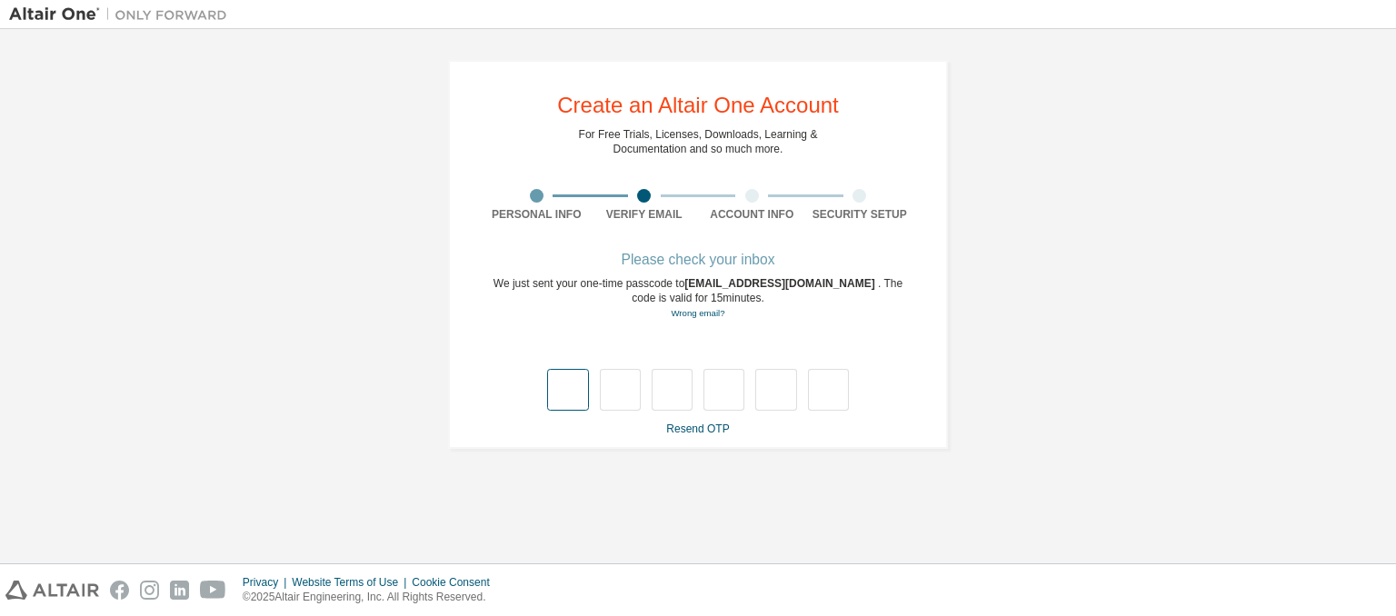  I want to click on div: We just sent your one-time passcode to . The code is valid for 15 minutes., so click(698, 298).